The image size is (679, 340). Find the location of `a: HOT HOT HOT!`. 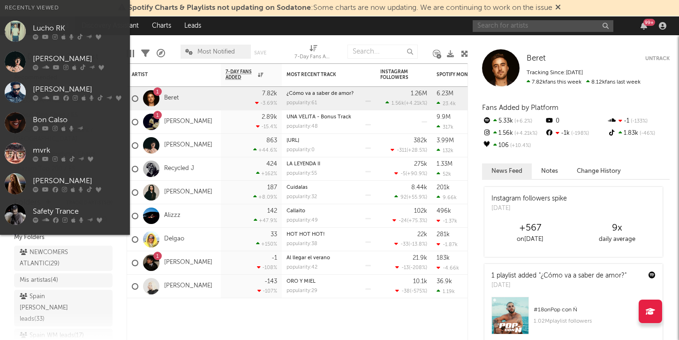

a: HOT HOT HOT! is located at coordinates (306, 234).